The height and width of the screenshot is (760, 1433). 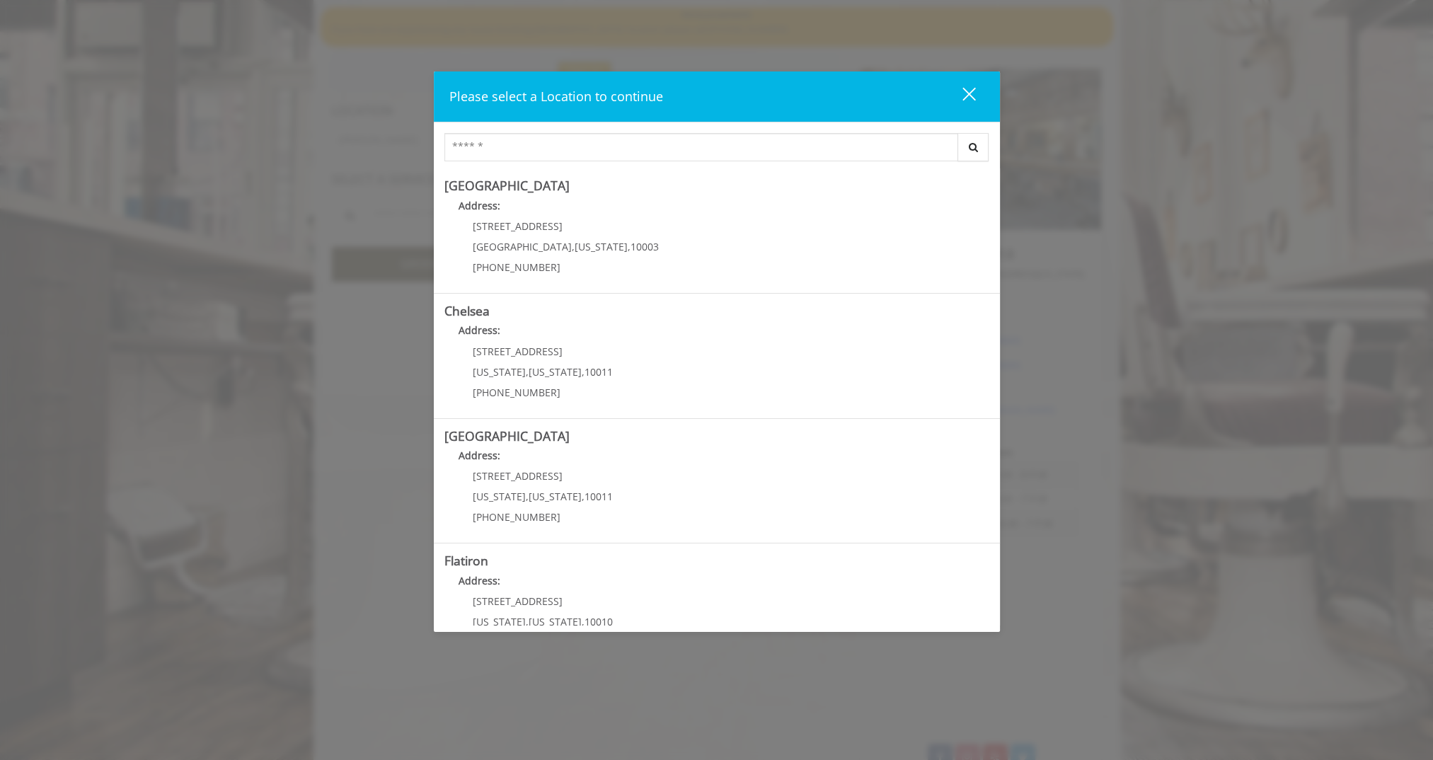 I want to click on b: Flatiron, so click(x=466, y=560).